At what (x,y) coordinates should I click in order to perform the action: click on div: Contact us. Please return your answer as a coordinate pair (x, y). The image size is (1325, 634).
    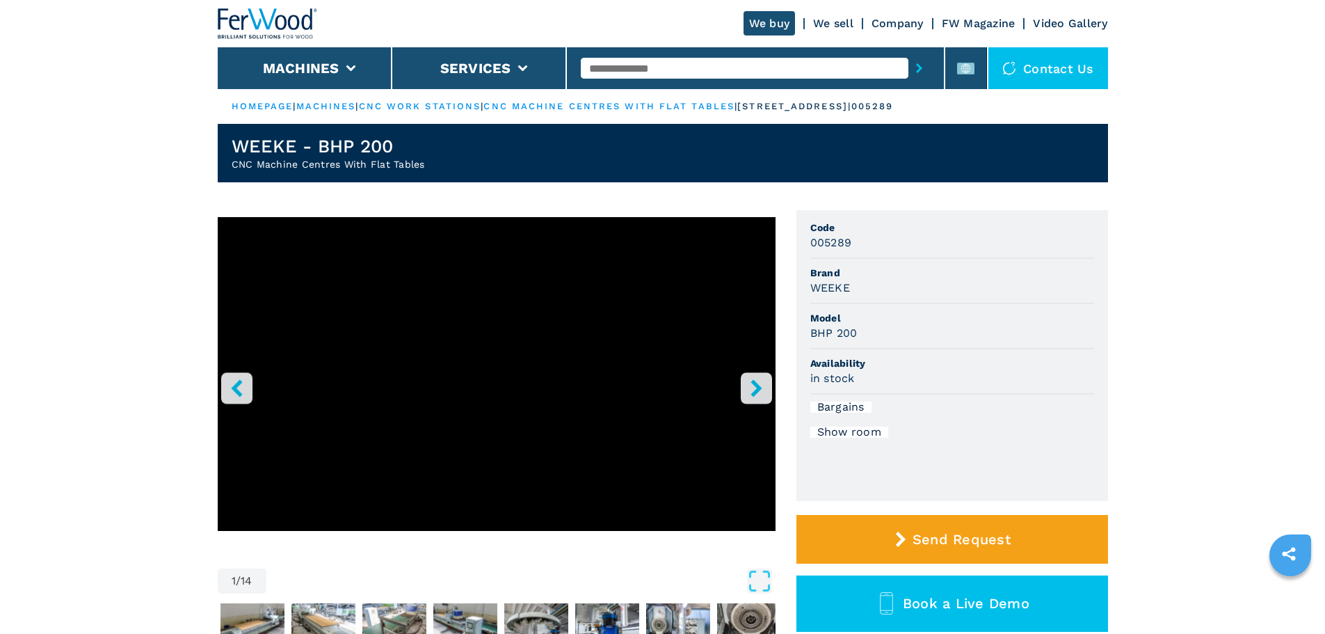
    Looking at the image, I should click on (1049, 68).